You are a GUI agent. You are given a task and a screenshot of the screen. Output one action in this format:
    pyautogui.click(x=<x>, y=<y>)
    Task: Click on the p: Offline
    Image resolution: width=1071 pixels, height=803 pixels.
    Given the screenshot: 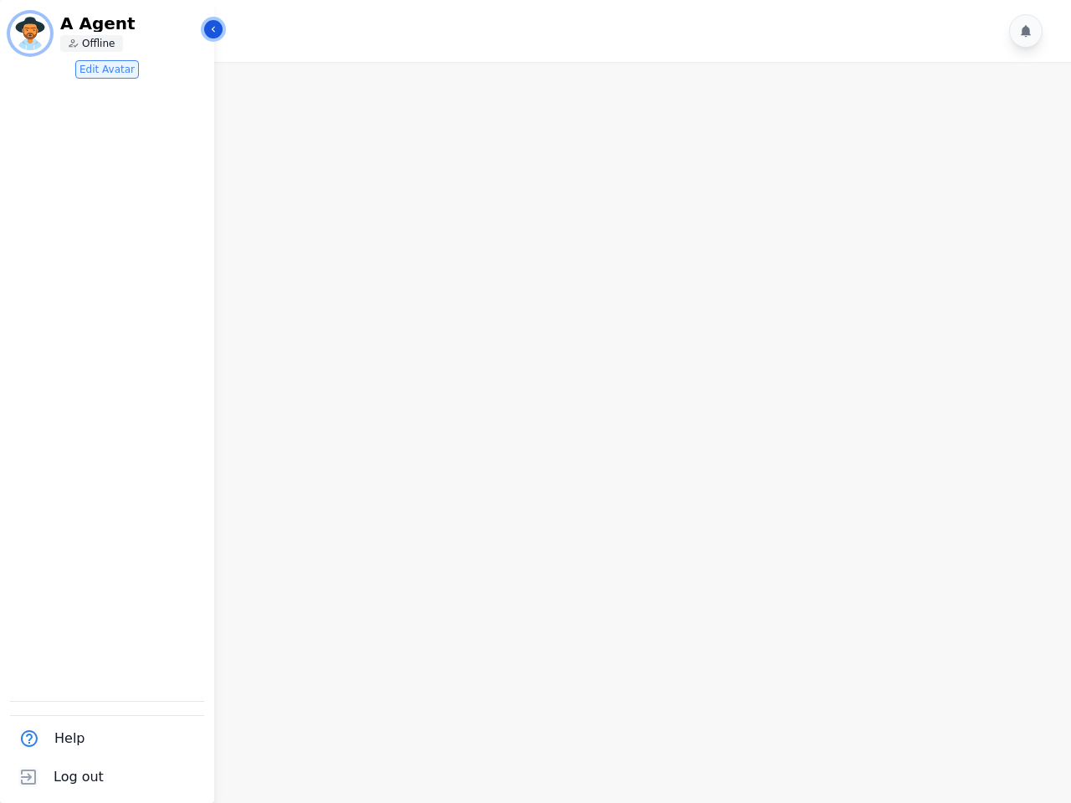 What is the action you would take?
    pyautogui.click(x=98, y=44)
    